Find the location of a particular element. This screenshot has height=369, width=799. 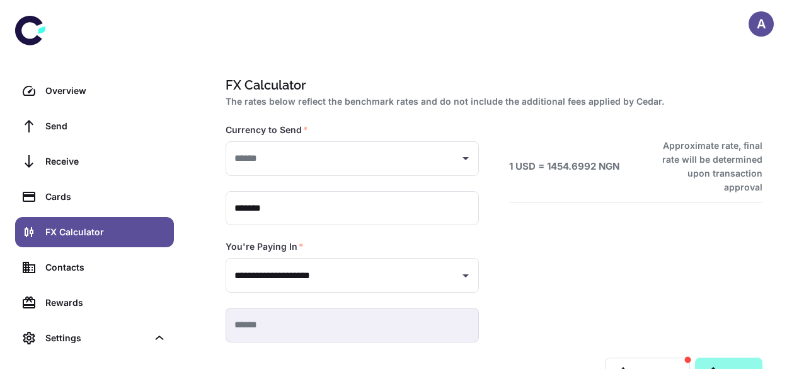

div: Send is located at coordinates (106, 126).